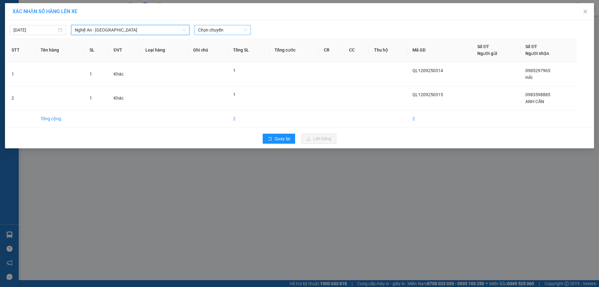 Image resolution: width=599 pixels, height=287 pixels. What do you see at coordinates (487, 53) in the screenshot?
I see `span: Người gửi` at bounding box center [487, 53].